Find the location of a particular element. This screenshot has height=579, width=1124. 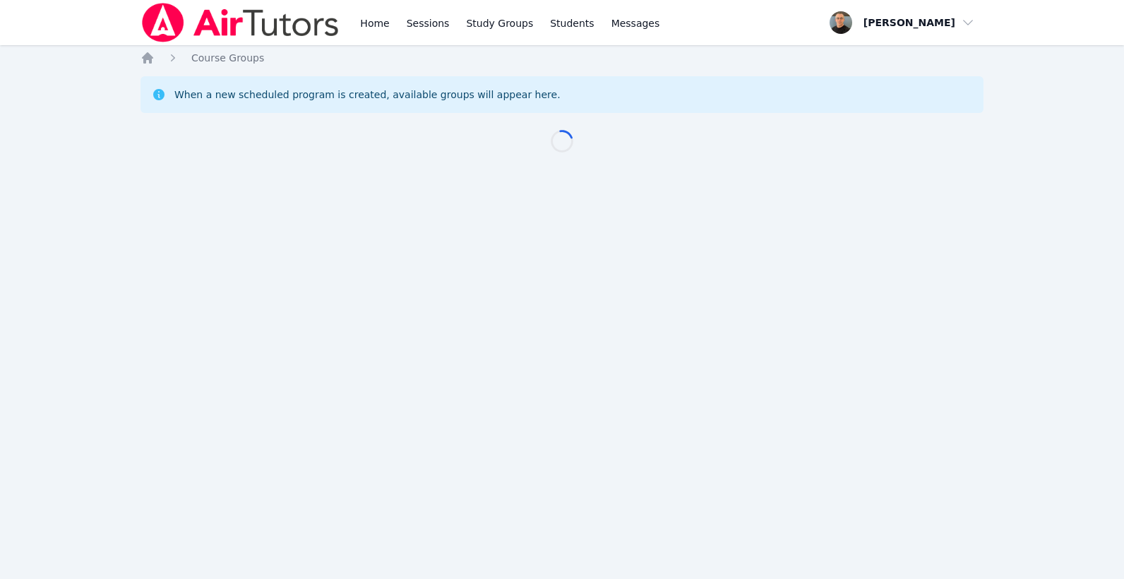

img: Air Tutors is located at coordinates (240, 23).